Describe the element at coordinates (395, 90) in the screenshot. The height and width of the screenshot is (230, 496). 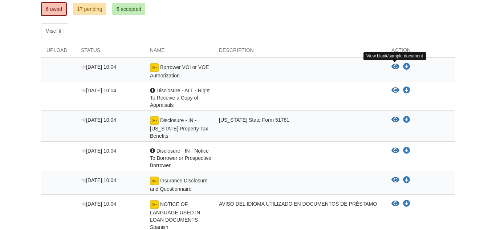
I see `button: View Disclosure - ALL - Right To Receive a Copy of Appraisals` at that location.